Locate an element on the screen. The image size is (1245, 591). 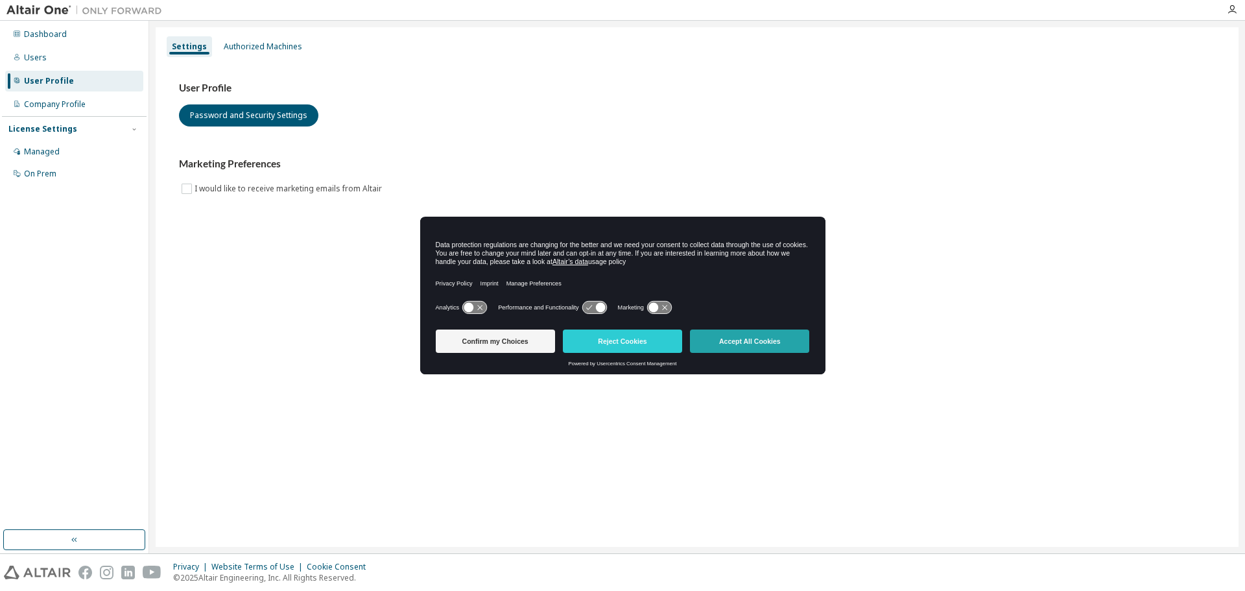
p: © 2025 Altair Engineering, Inc. All Rights Reserved. is located at coordinates (273, 577).